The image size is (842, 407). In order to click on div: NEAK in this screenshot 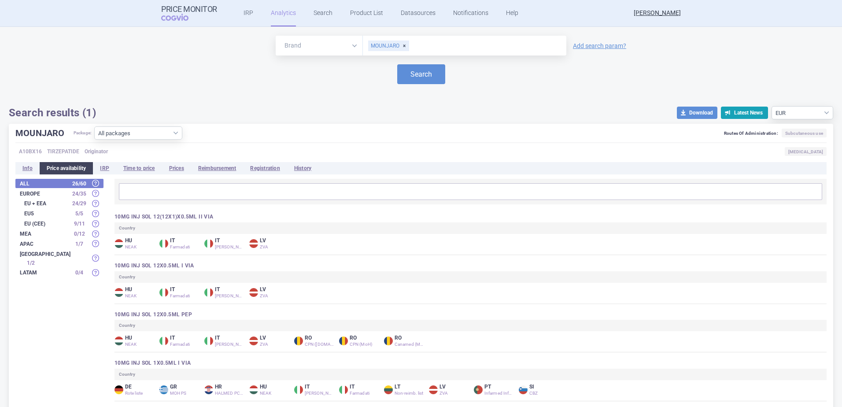, I will do `click(274, 393)`.